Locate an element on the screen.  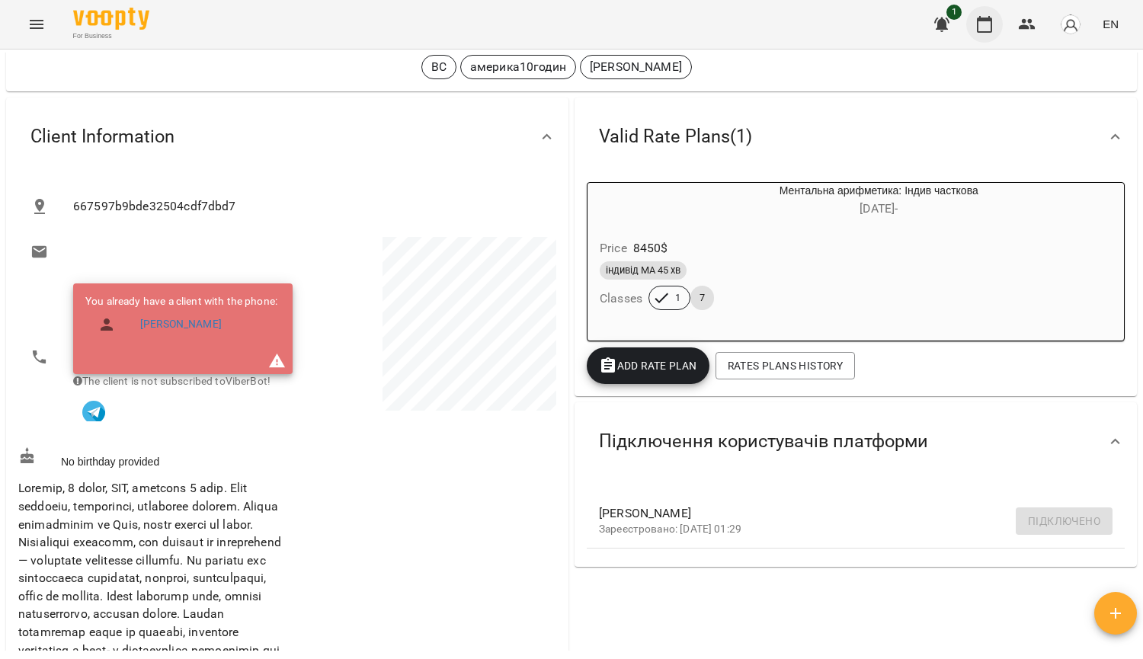
img: Voopty Logo is located at coordinates (111, 18).